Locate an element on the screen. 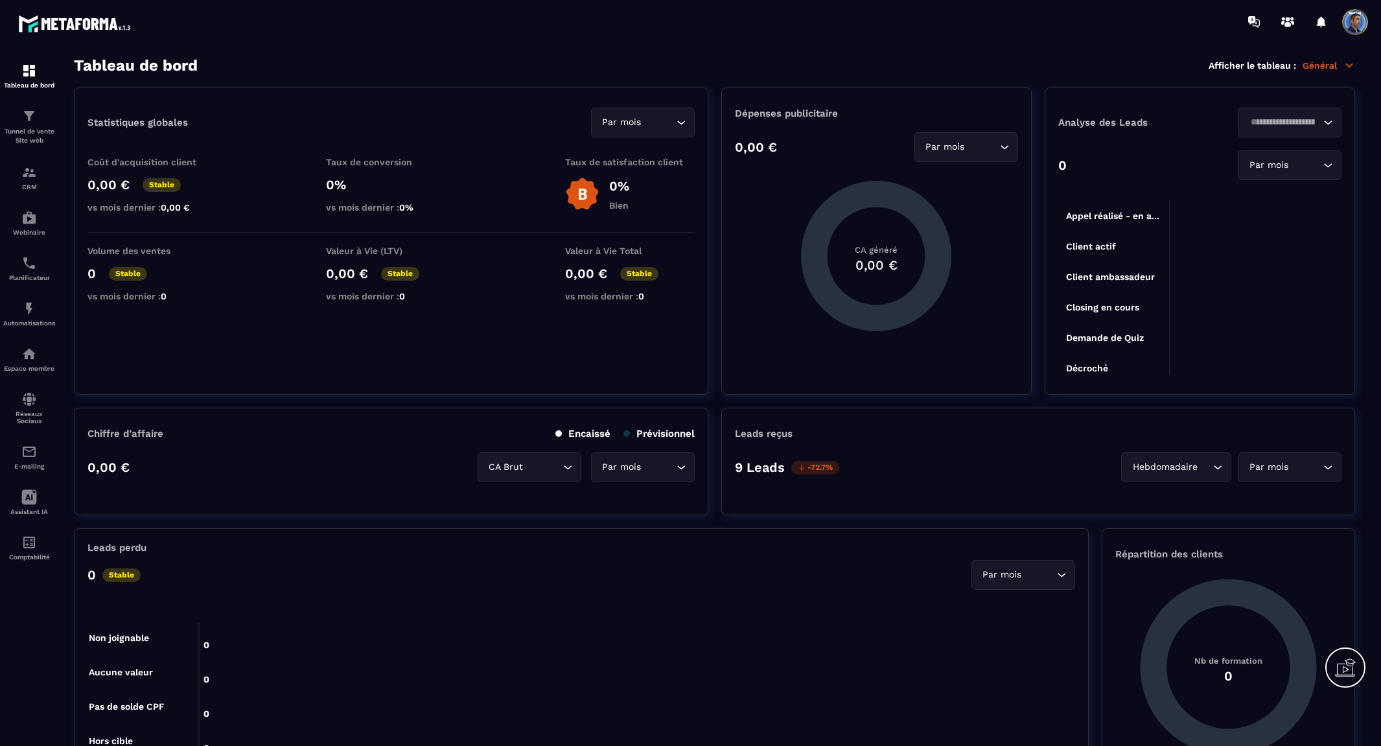 The height and width of the screenshot is (746, 1381). p: Tableau de bord is located at coordinates (29, 85).